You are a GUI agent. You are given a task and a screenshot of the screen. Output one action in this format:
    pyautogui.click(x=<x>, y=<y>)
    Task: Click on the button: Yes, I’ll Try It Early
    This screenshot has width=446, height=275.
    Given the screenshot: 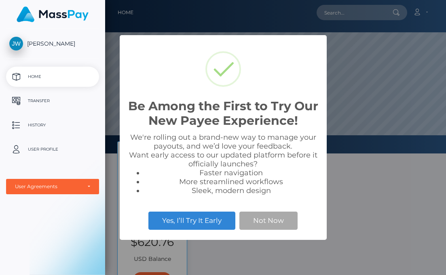 What is the action you would take?
    pyautogui.click(x=192, y=221)
    